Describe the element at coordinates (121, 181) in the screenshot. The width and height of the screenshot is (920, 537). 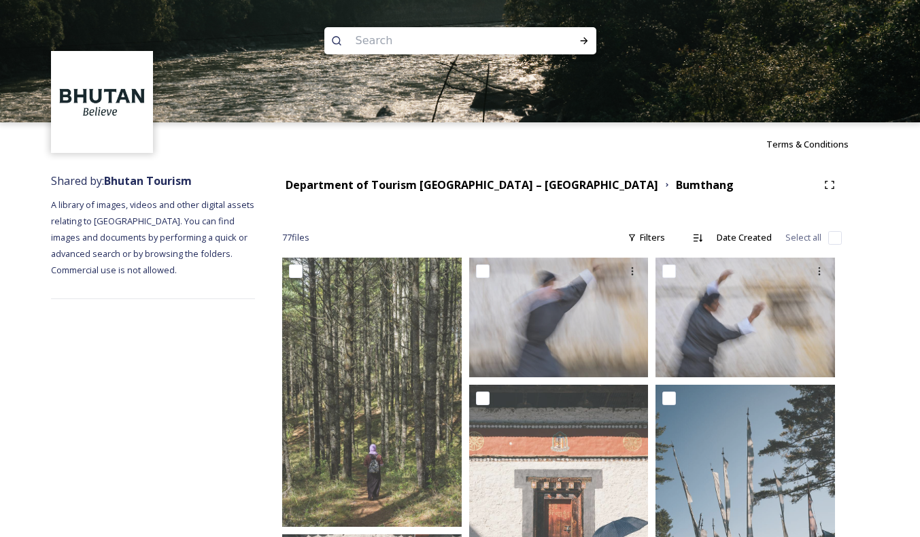
I see `span: Shared by:` at that location.